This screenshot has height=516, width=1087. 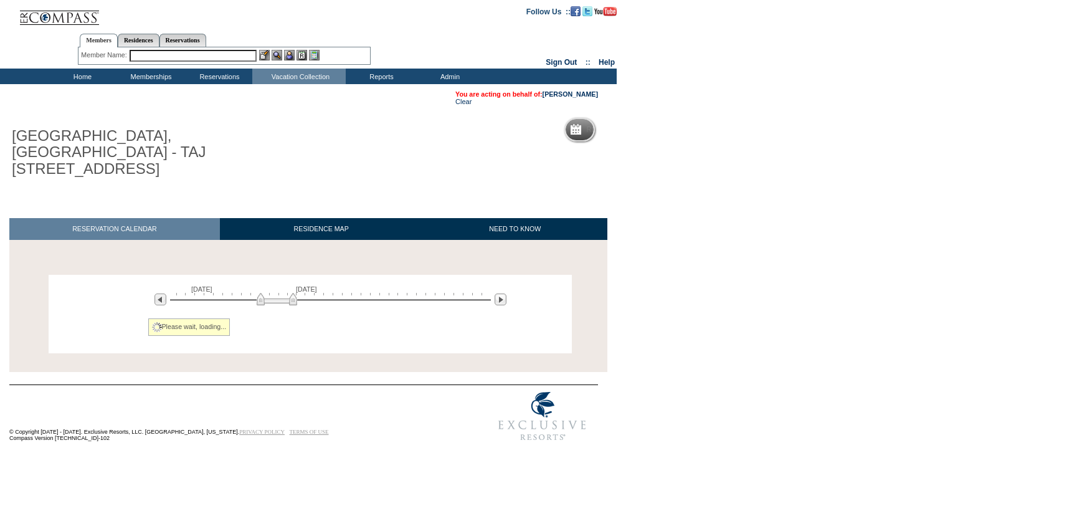 What do you see at coordinates (380, 76) in the screenshot?
I see `td: Reports` at bounding box center [380, 76].